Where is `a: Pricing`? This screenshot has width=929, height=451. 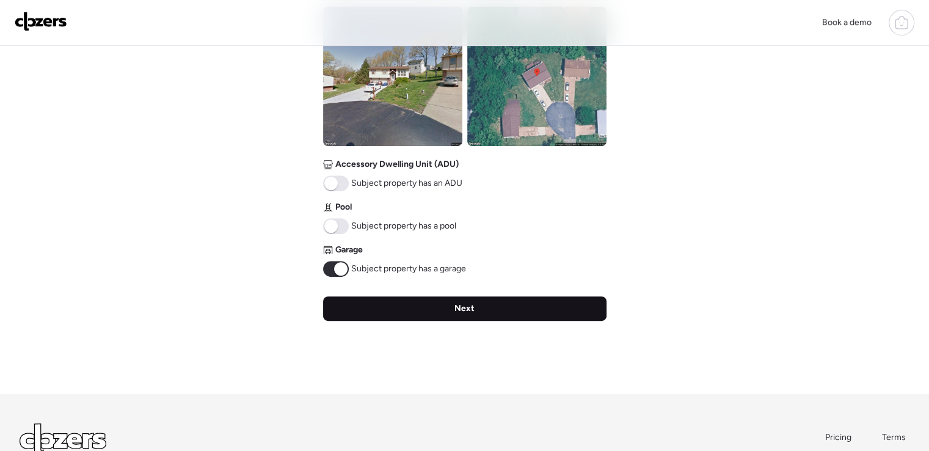
a: Pricing is located at coordinates (839, 437).